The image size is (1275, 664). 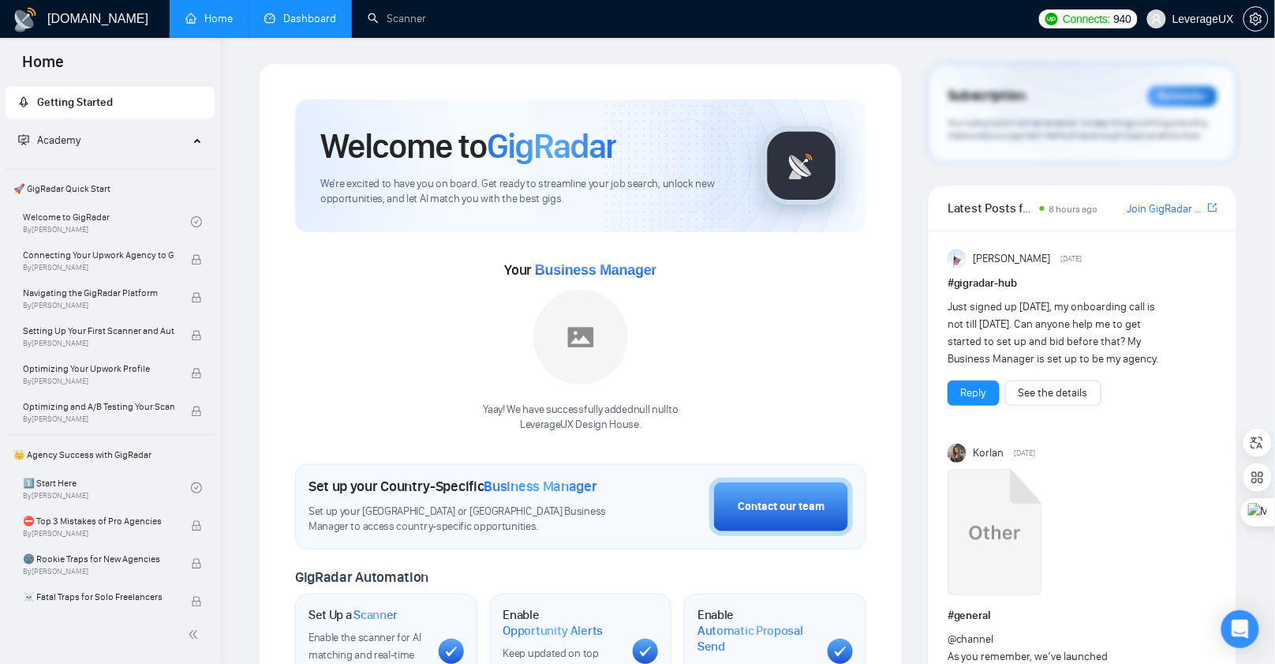 I want to click on span: Latest Posts from the GigRadar Community, so click(x=991, y=208).